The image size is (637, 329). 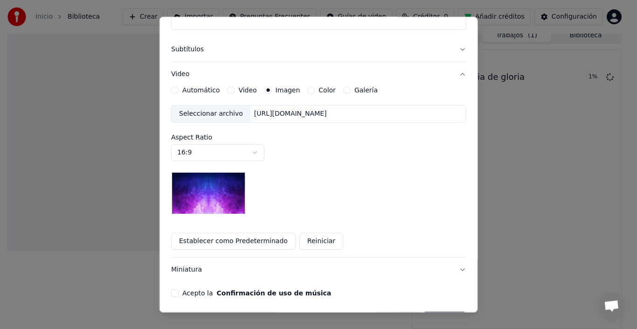 What do you see at coordinates (366, 90) in the screenshot?
I see `label: Galería` at bounding box center [366, 90].